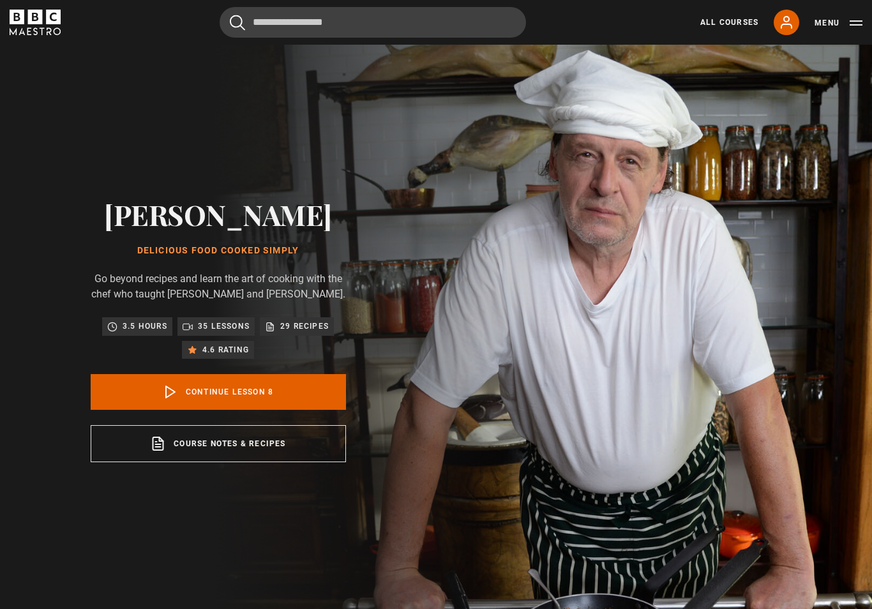 Image resolution: width=872 pixels, height=609 pixels. I want to click on p: 4.6 rating, so click(225, 350).